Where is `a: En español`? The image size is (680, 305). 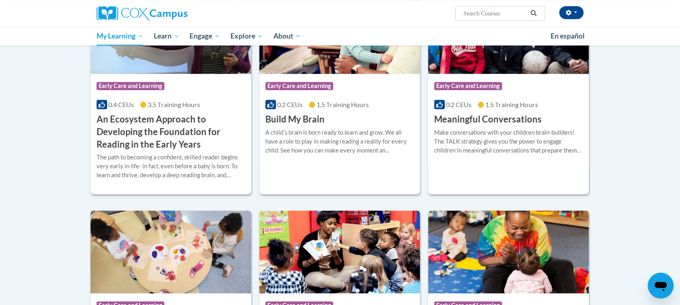 a: En español is located at coordinates (567, 36).